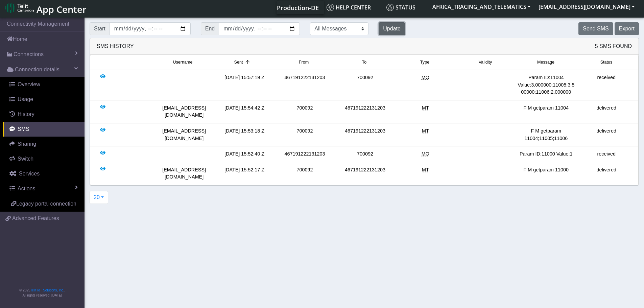 This screenshot has width=644, height=308. What do you see at coordinates (35, 218) in the screenshot?
I see `span: Advanced Features` at bounding box center [35, 218].